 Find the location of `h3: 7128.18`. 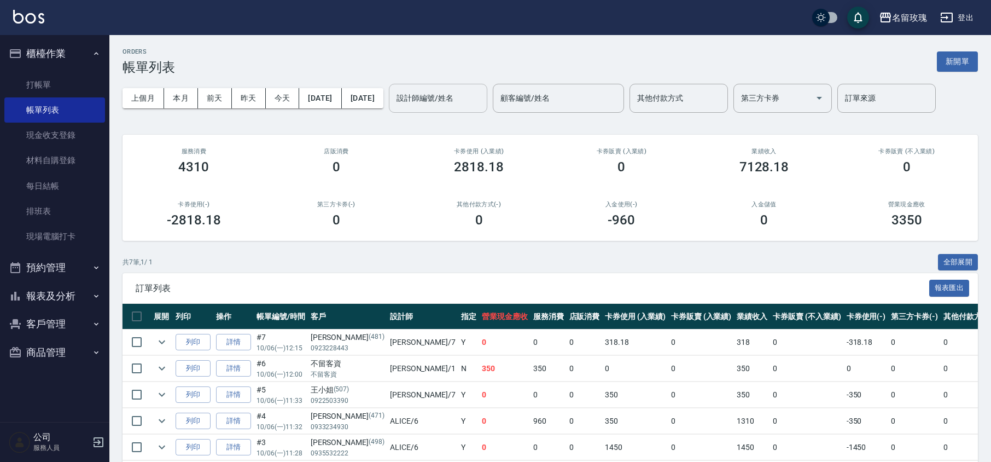

h3: 7128.18 is located at coordinates (764, 167).